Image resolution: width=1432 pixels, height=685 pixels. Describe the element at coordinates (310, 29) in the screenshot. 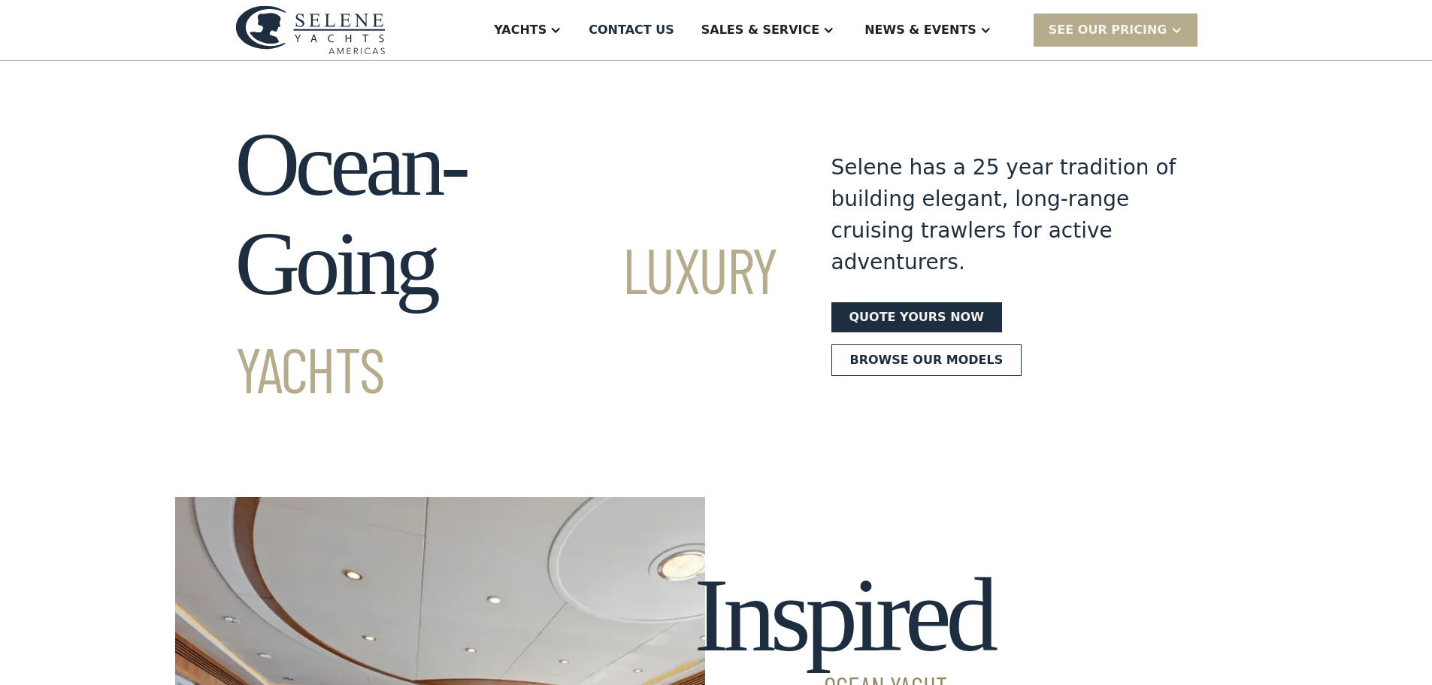

I see `img: logo` at that location.